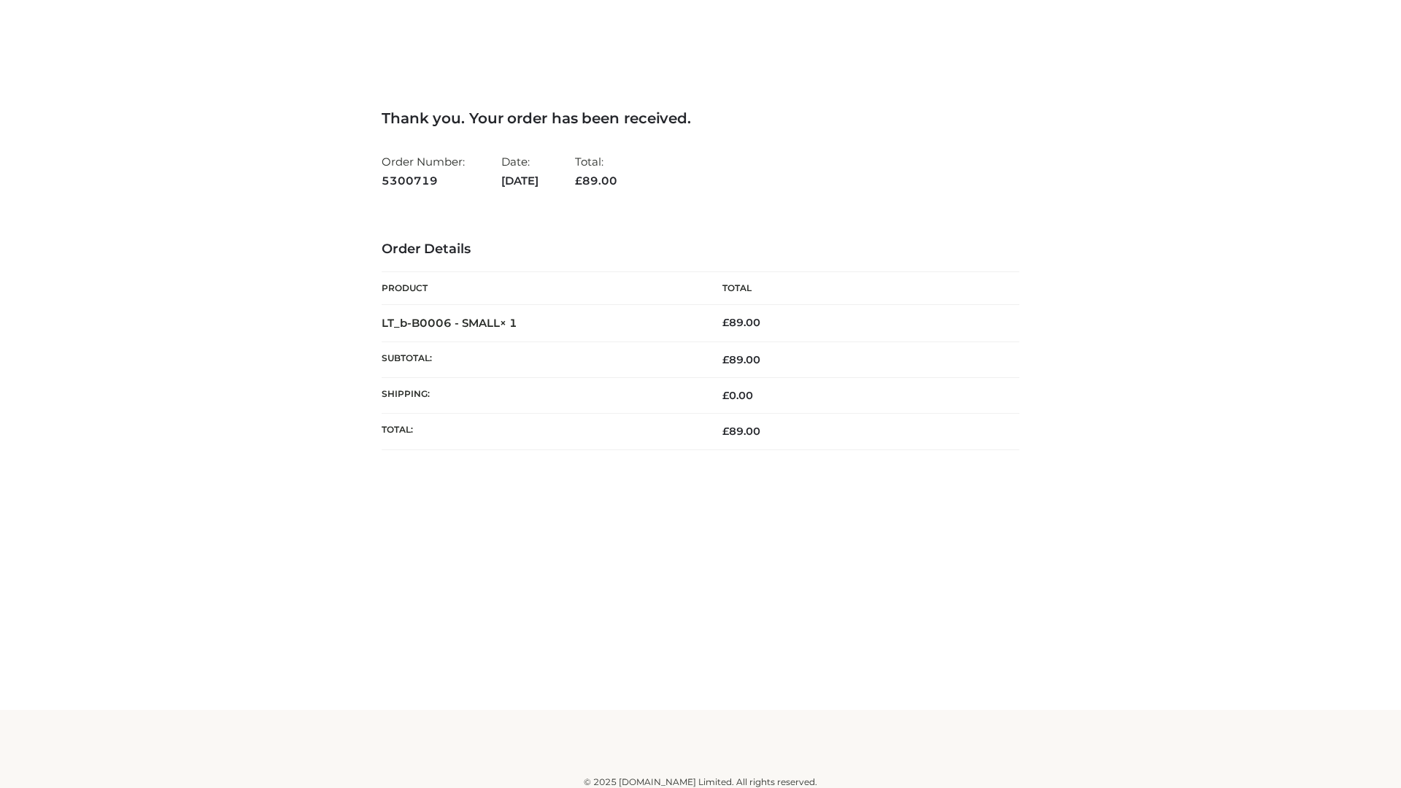 Image resolution: width=1401 pixels, height=788 pixels. Describe the element at coordinates (449, 322) in the screenshot. I see `strong: LT_b-B0006 - SMALL` at that location.